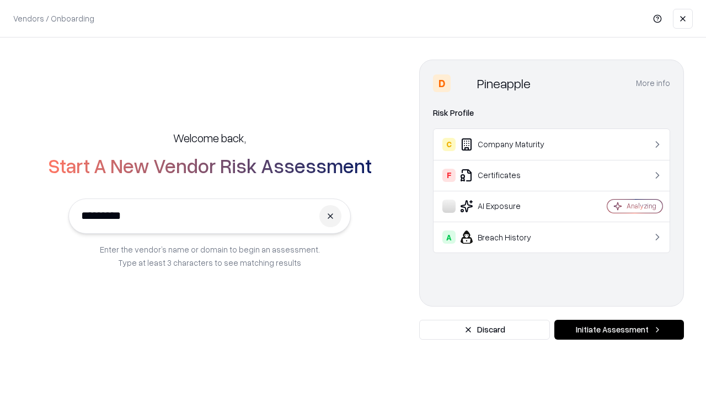 The width and height of the screenshot is (706, 397). What do you see at coordinates (449, 145) in the screenshot?
I see `div: C` at bounding box center [449, 145].